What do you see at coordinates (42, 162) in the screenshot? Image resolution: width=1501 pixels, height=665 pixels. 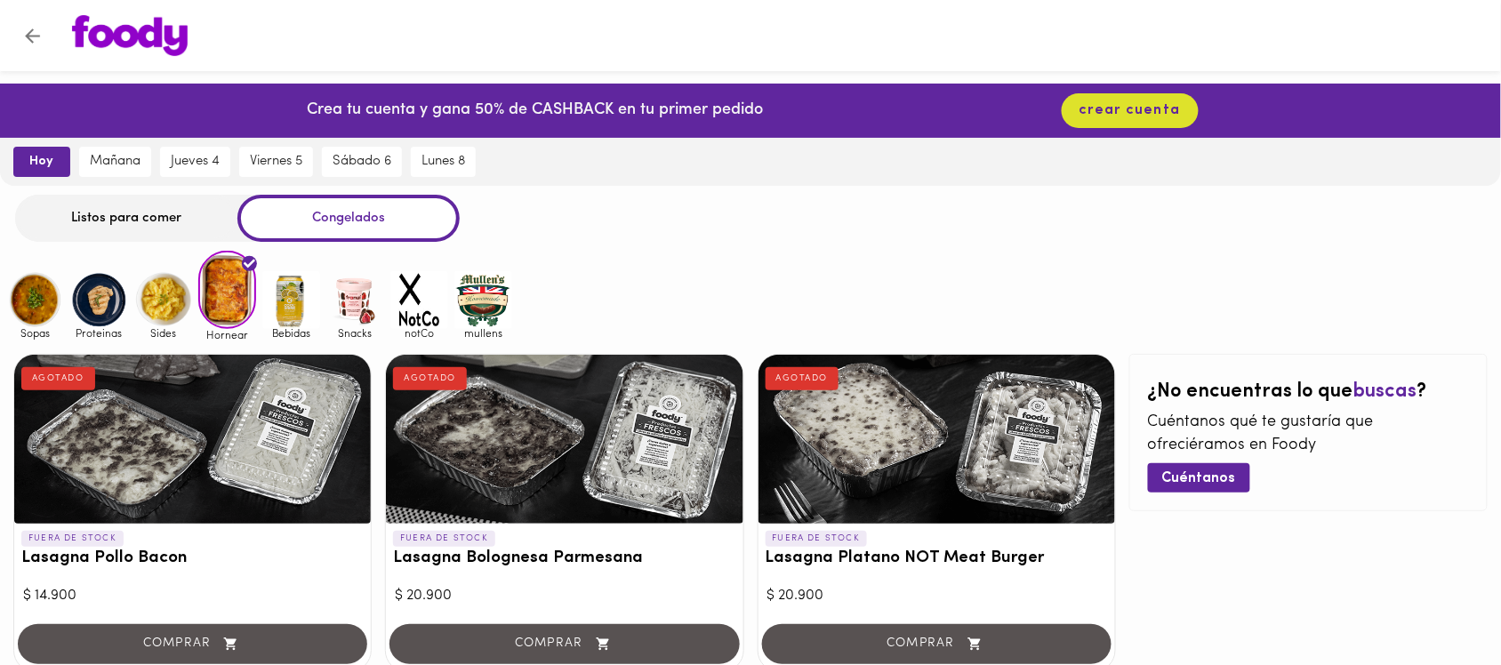 I see `button: hoy` at bounding box center [42, 162].